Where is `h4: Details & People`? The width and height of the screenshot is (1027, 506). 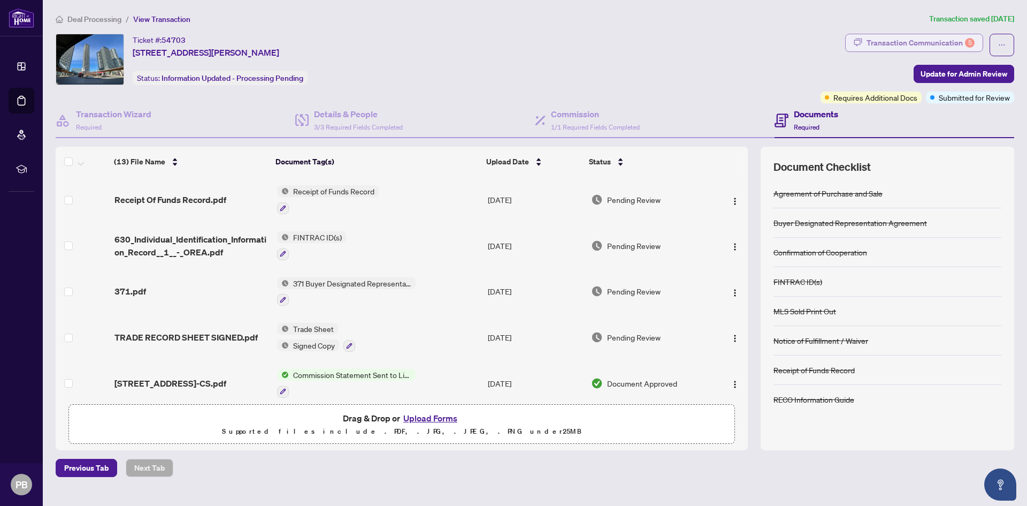 h4: Details & People is located at coordinates (358, 114).